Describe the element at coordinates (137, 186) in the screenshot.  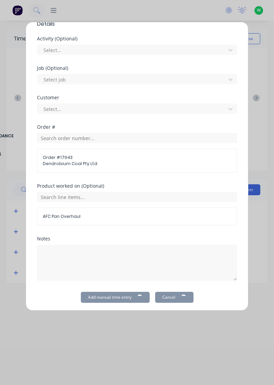
I see `div: Product worked on (Optional)` at that location.